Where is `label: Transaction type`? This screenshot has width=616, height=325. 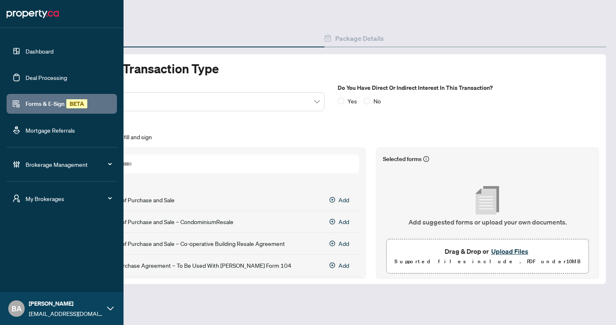 label: Transaction type is located at coordinates (187, 88).